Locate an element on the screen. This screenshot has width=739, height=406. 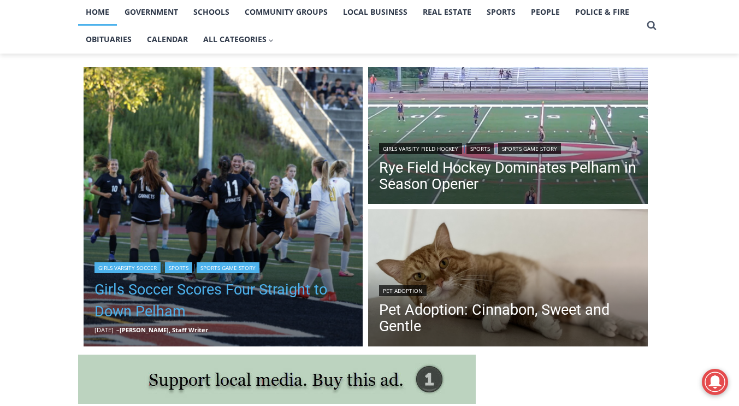
img: support local media, buy this ad is located at coordinates (277, 379).